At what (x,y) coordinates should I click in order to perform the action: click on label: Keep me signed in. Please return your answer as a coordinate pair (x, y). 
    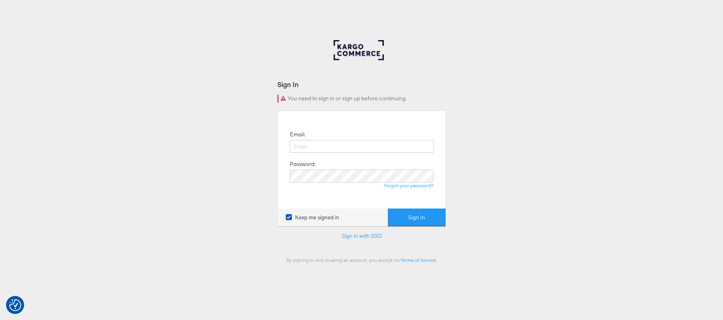
    Looking at the image, I should click on (312, 217).